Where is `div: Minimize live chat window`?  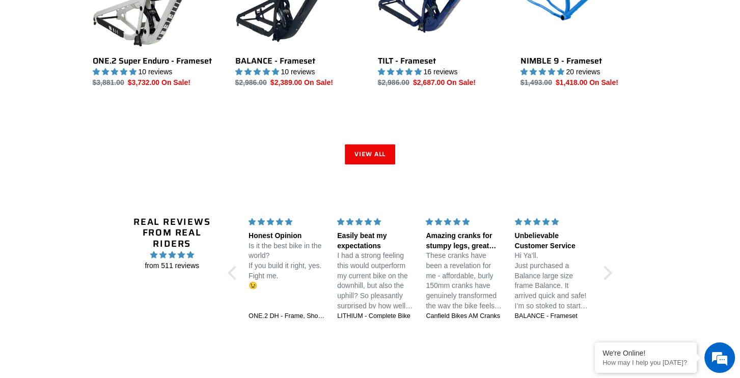 div: Minimize live chat window is located at coordinates (179, 17).